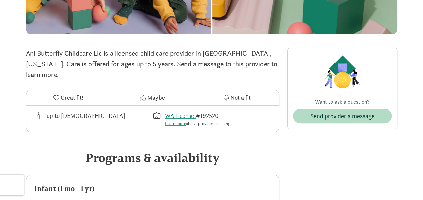 The width and height of the screenshot is (423, 200). Describe the element at coordinates (175, 123) in the screenshot. I see `a: Learn more` at that location.